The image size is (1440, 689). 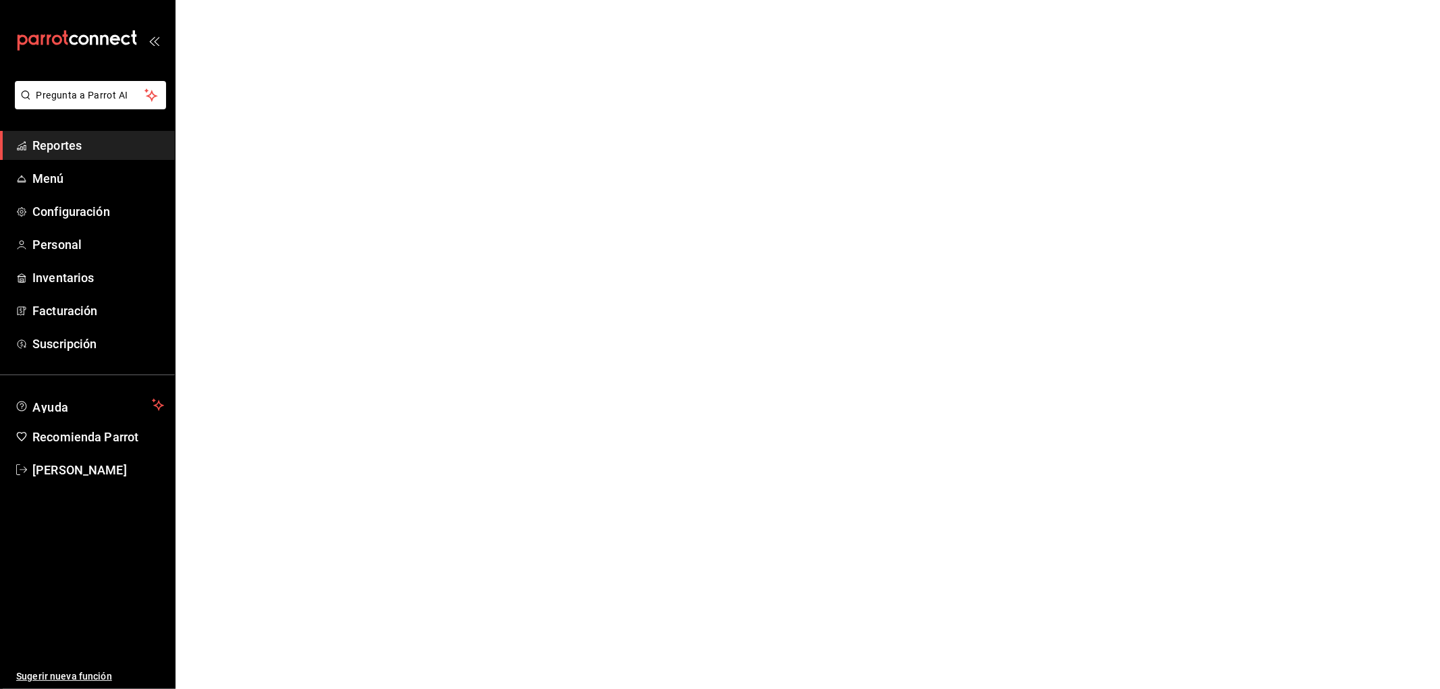 What do you see at coordinates (88, 105) in the screenshot?
I see `a: Pregunta a Parrot AI` at bounding box center [88, 105].